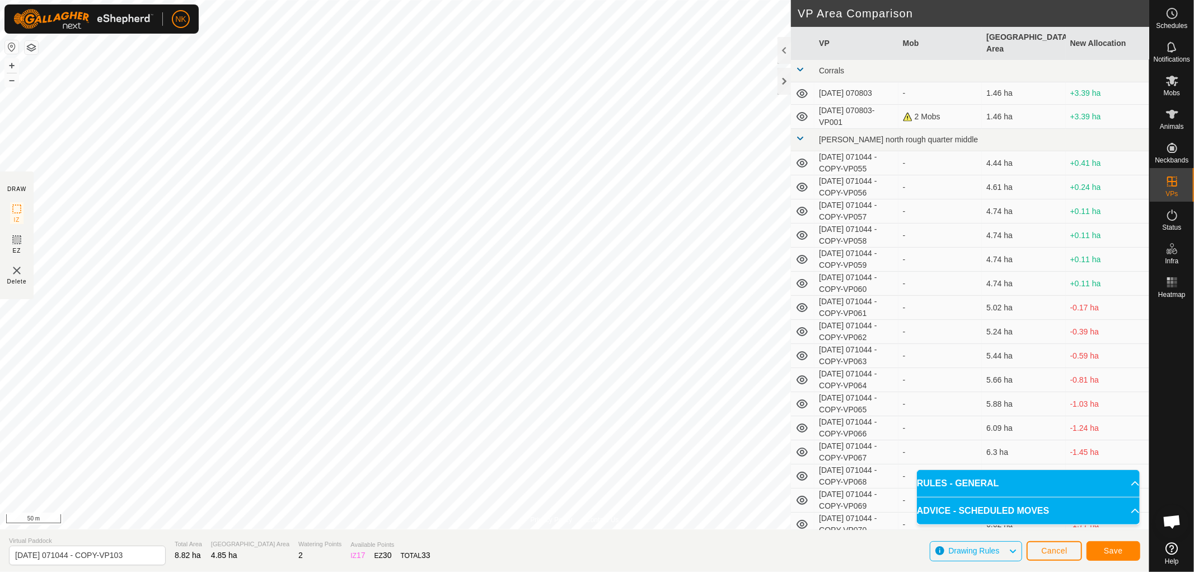 The height and width of the screenshot is (572, 1194). What do you see at coordinates (387, 555) in the screenshot?
I see `span: 30` at bounding box center [387, 555].